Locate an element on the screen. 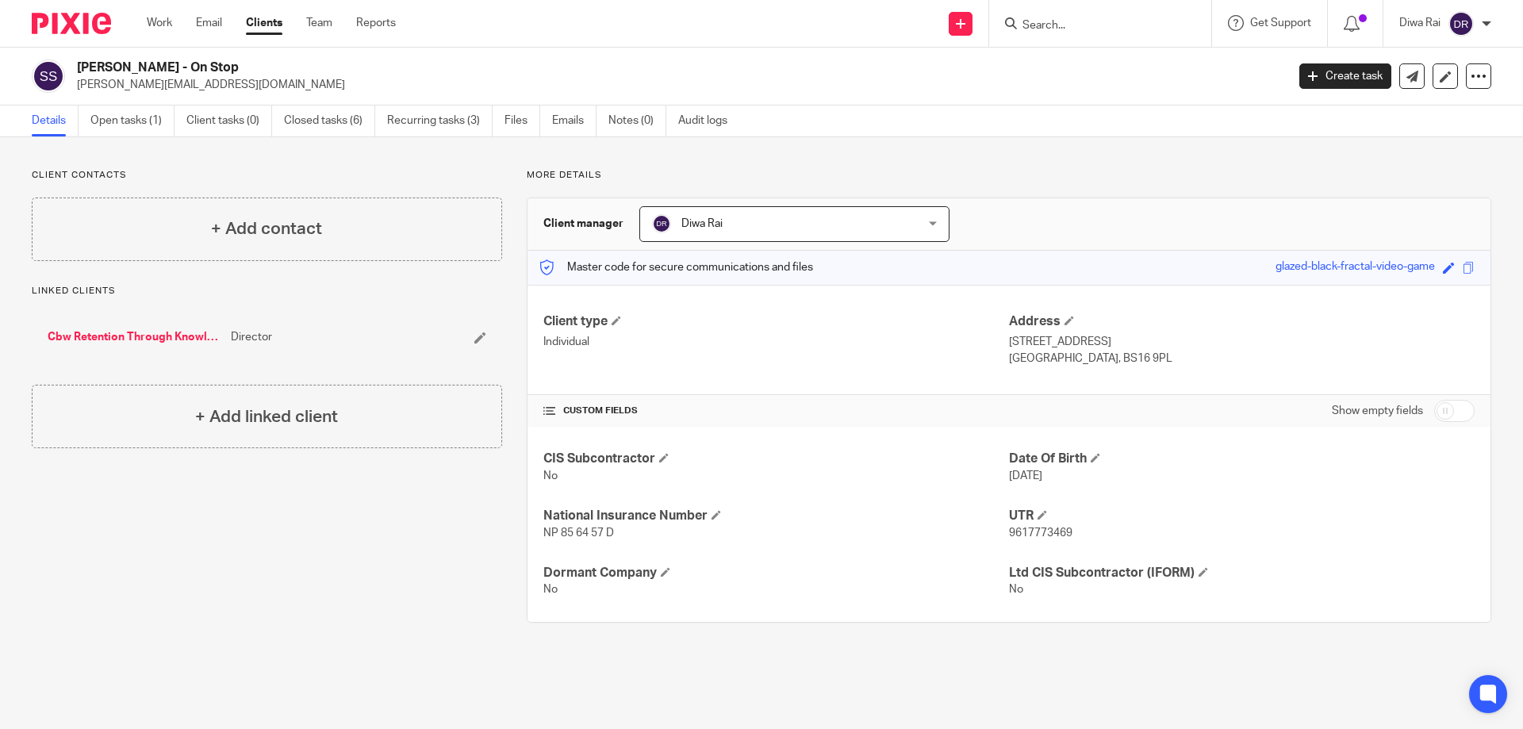 The width and height of the screenshot is (1523, 729). a: Reports is located at coordinates (376, 23).